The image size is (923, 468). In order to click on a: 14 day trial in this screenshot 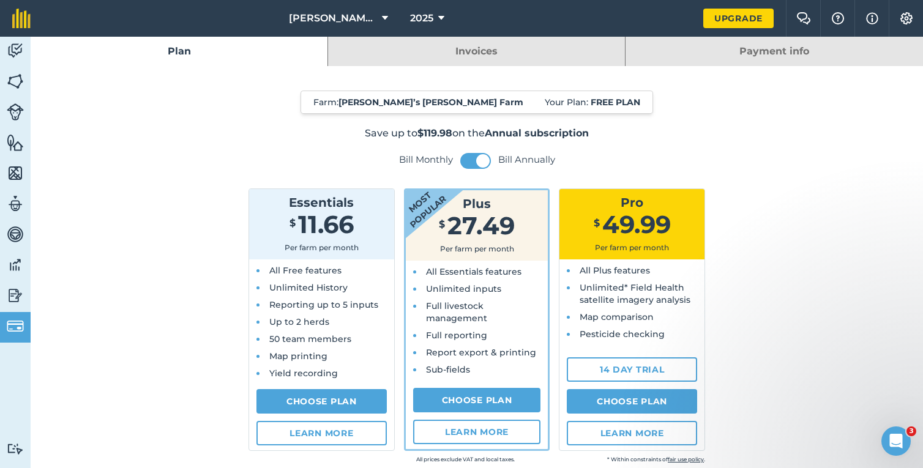, I will do `click(631, 370)`.